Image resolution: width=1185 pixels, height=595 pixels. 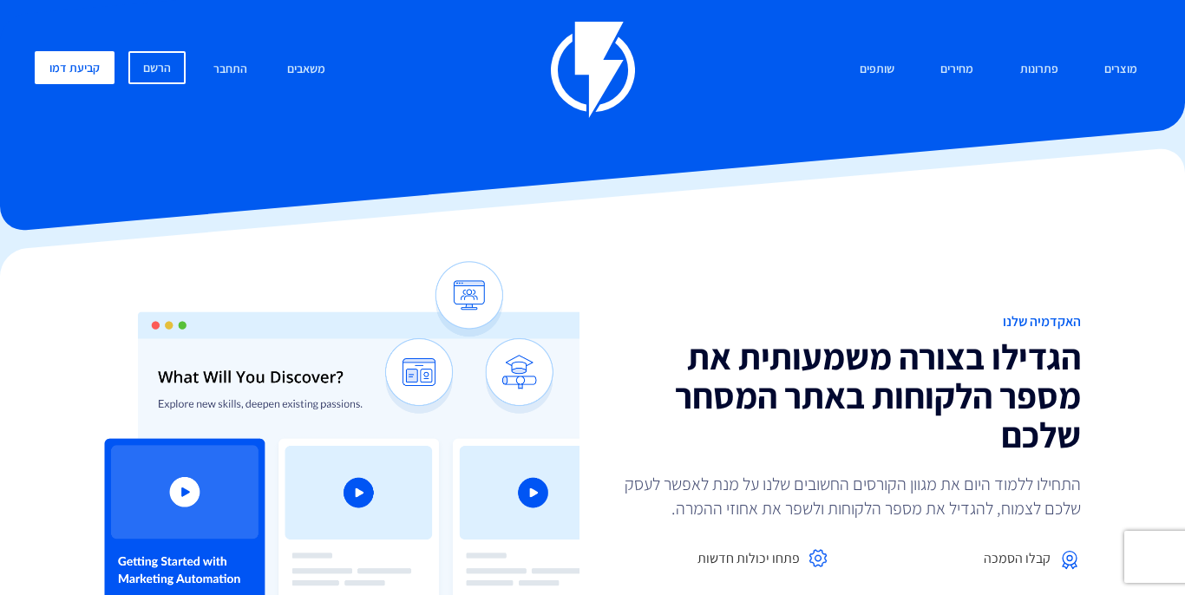 I want to click on a: מוצרים, so click(x=1121, y=69).